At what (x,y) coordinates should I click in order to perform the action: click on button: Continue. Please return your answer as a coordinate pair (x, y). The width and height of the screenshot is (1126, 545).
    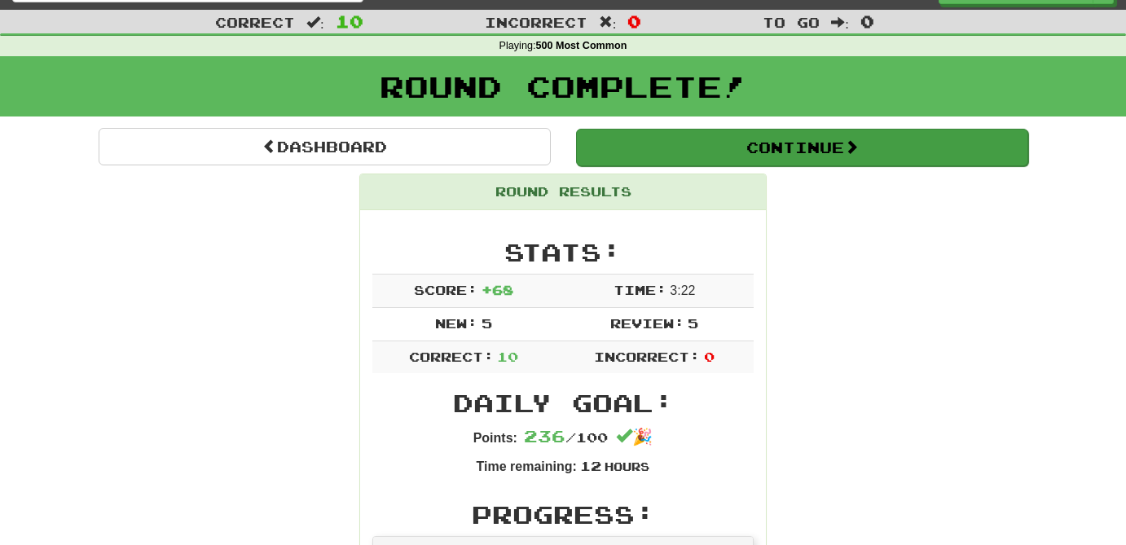
    Looking at the image, I should click on (801, 147).